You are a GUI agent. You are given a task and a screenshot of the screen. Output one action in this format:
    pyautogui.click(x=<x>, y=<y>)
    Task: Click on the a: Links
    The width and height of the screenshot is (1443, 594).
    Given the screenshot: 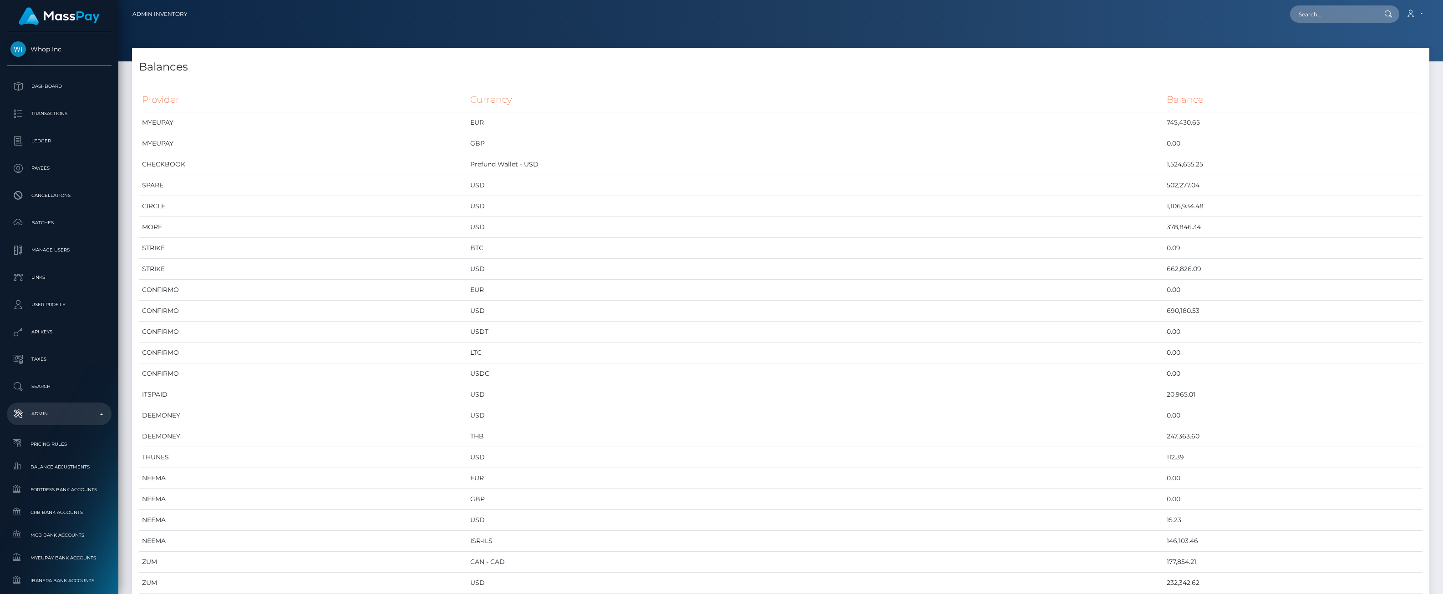 What is the action you would take?
    pyautogui.click(x=59, y=278)
    